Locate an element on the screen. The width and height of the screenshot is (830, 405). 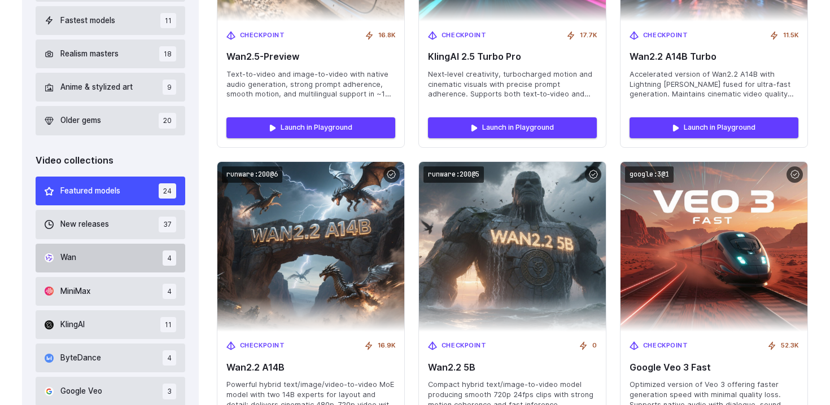
button: Fastest models 11 is located at coordinates (110, 20).